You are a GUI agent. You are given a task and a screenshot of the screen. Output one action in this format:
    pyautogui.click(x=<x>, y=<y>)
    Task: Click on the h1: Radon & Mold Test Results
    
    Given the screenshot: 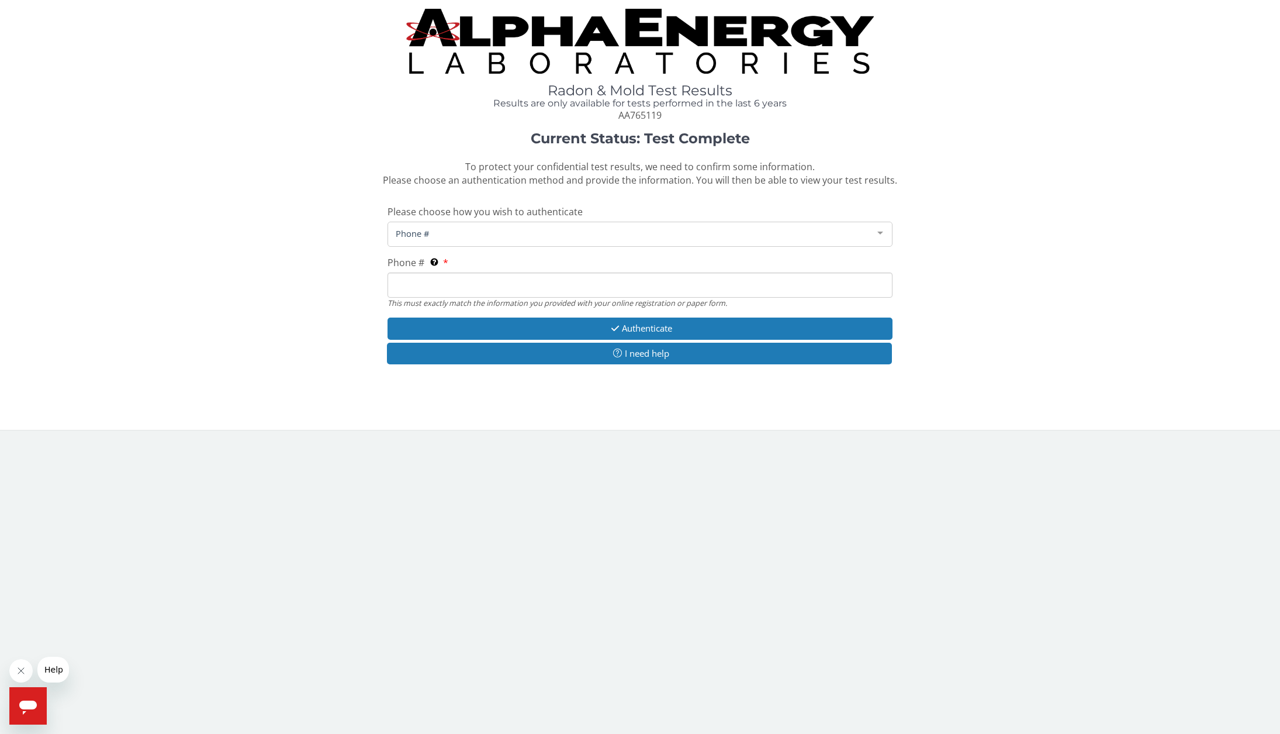 What is the action you would take?
    pyautogui.click(x=640, y=91)
    